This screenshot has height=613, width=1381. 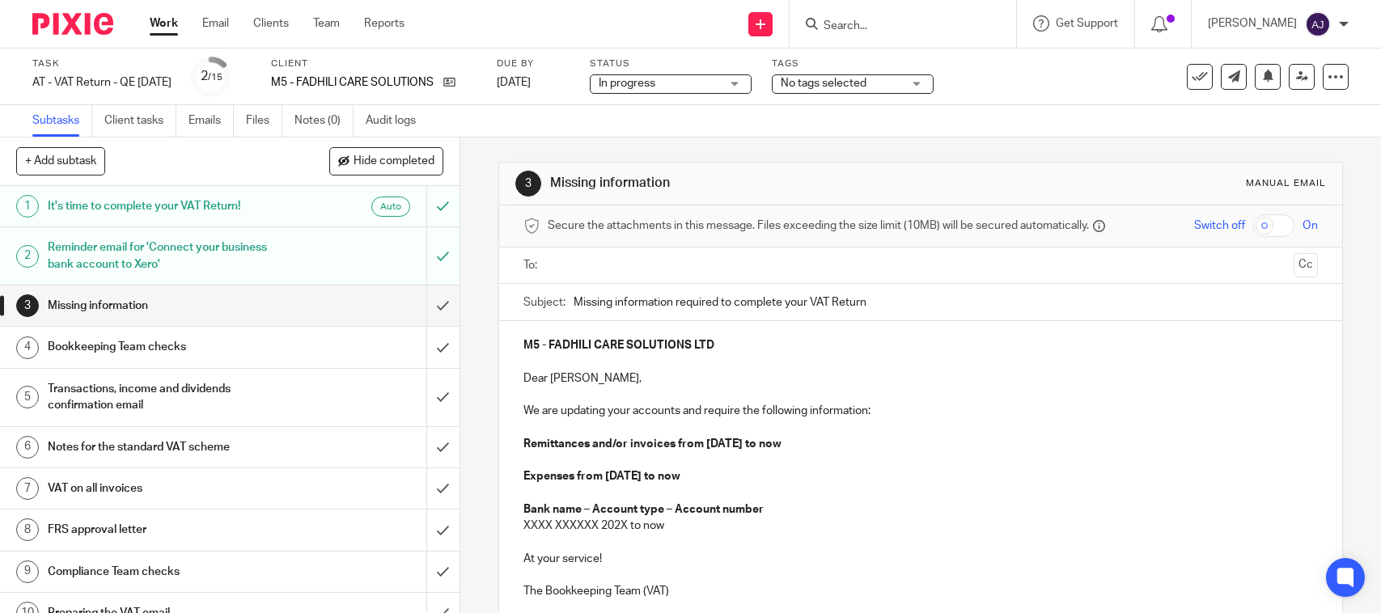 What do you see at coordinates (1310, 226) in the screenshot?
I see `span: On` at bounding box center [1310, 226].